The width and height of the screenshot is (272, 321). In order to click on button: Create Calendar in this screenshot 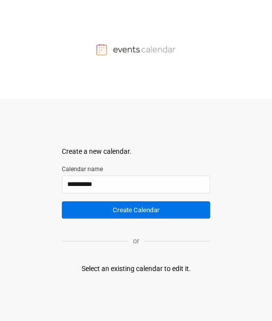, I will do `click(136, 209)`.